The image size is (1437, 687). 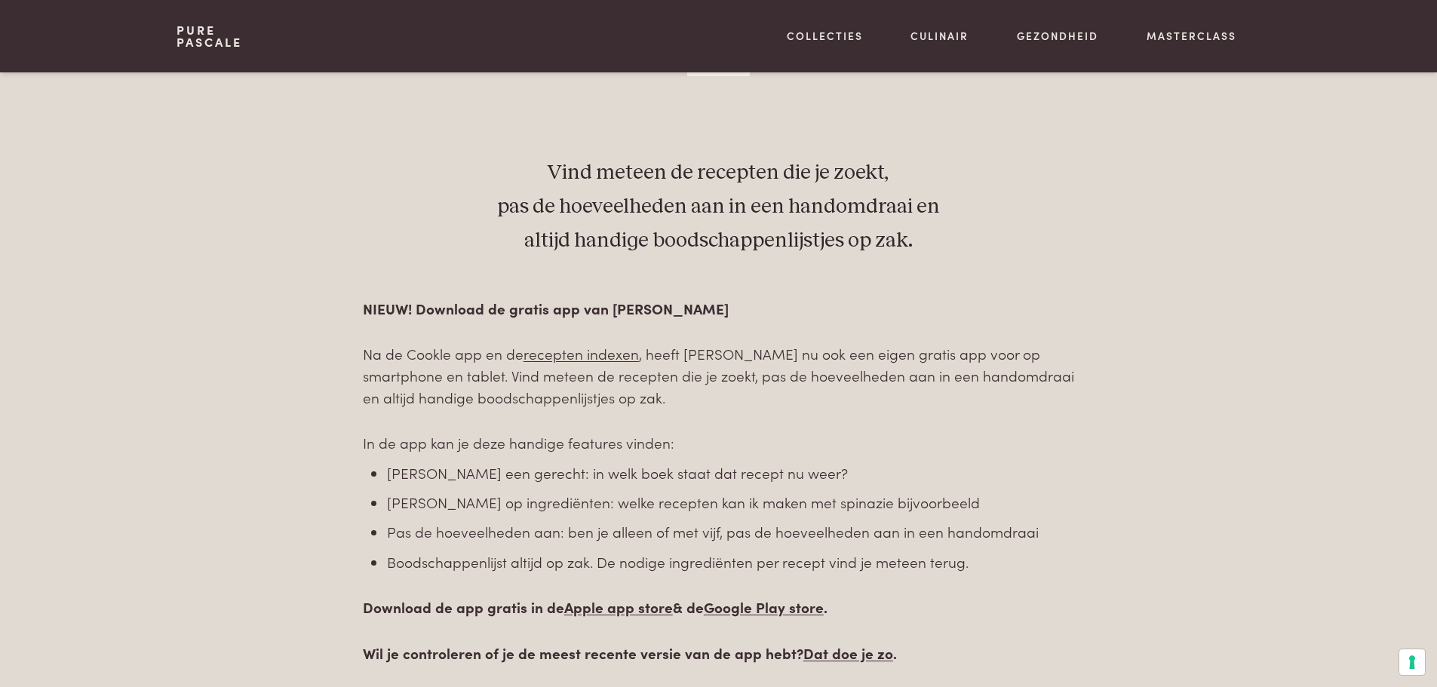 What do you see at coordinates (718, 443) in the screenshot?
I see `p: In de app kan je deze handige features vinden:` at bounding box center [718, 443].